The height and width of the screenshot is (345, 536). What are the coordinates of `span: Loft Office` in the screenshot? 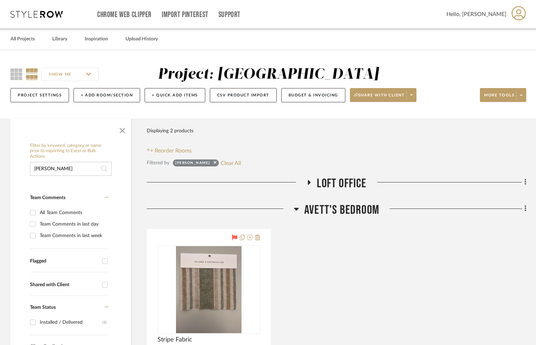 It's located at (342, 184).